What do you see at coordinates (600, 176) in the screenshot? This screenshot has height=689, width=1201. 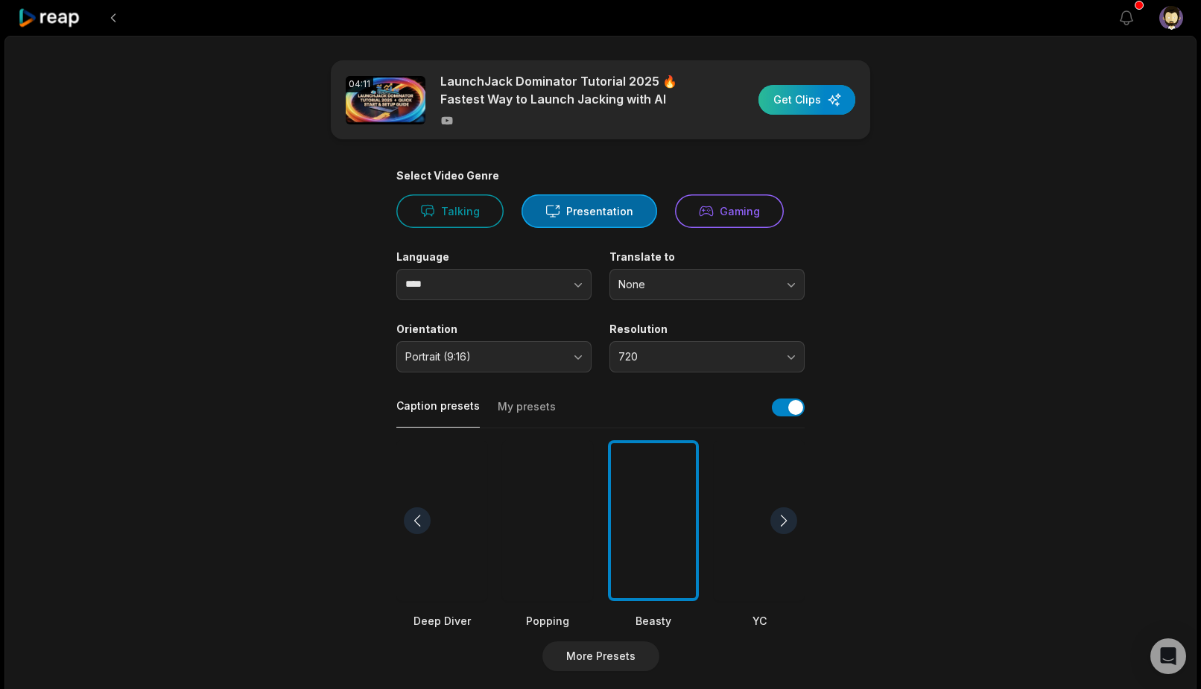 I see `div: Select Video Genre` at bounding box center [600, 176].